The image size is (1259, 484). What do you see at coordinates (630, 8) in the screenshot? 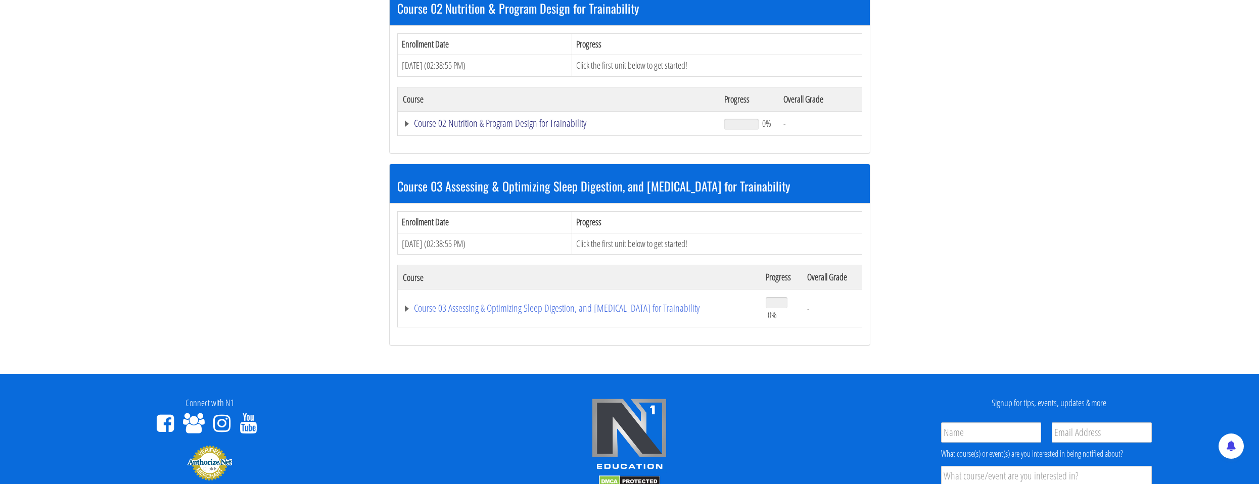
I see `h3: Course 02 Nutrition & Program Design for Trainability` at bounding box center [630, 8].